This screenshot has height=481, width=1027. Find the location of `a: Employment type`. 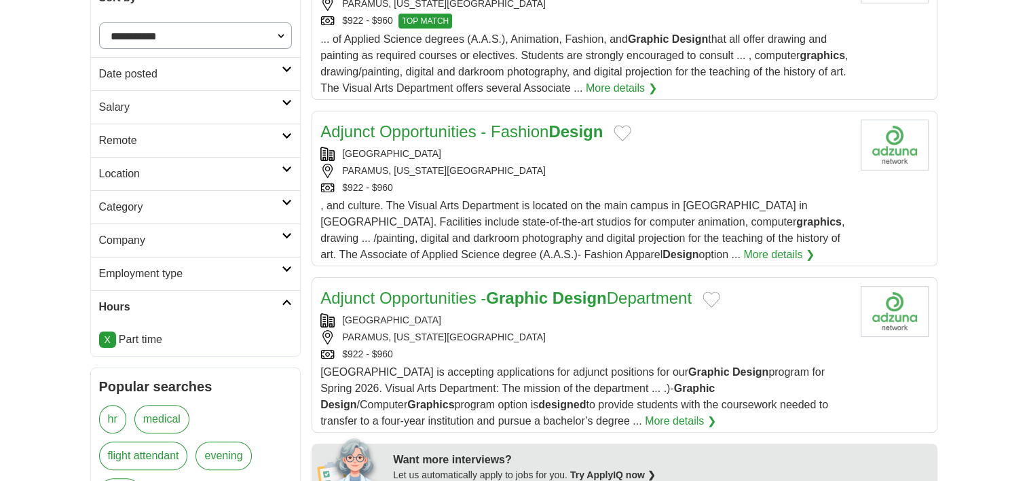

a: Employment type is located at coordinates (196, 273).